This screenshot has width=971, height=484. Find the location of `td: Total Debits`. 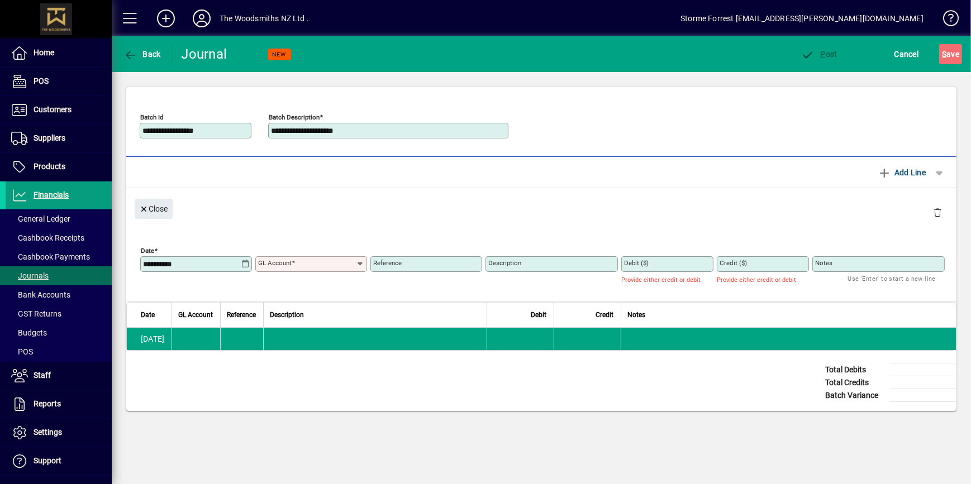

td: Total Debits is located at coordinates (854, 370).